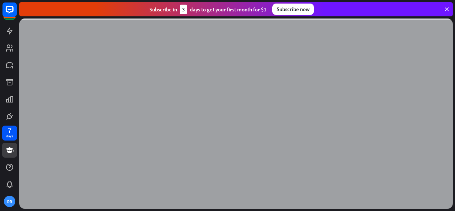 The width and height of the screenshot is (455, 211). I want to click on div: RR, so click(10, 201).